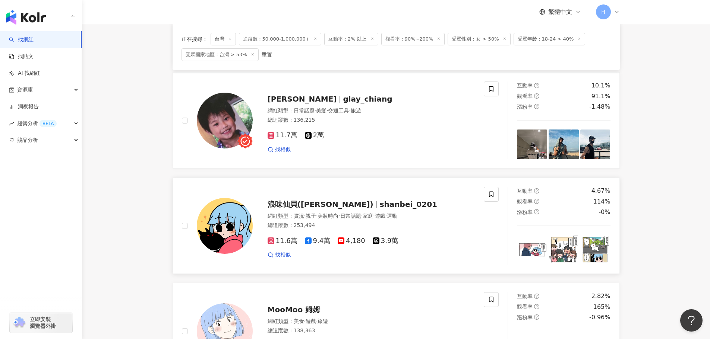 The height and width of the screenshot is (339, 710). What do you see at coordinates (338, 111) in the screenshot?
I see `span: 交通工具` at bounding box center [338, 111].